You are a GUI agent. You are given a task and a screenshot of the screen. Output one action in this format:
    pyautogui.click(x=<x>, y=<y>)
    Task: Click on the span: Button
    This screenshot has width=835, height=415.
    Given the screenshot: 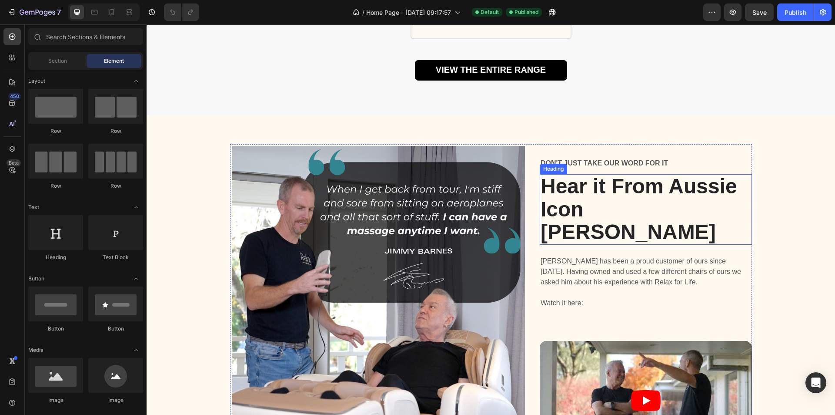 What is the action you would take?
    pyautogui.click(x=36, y=278)
    